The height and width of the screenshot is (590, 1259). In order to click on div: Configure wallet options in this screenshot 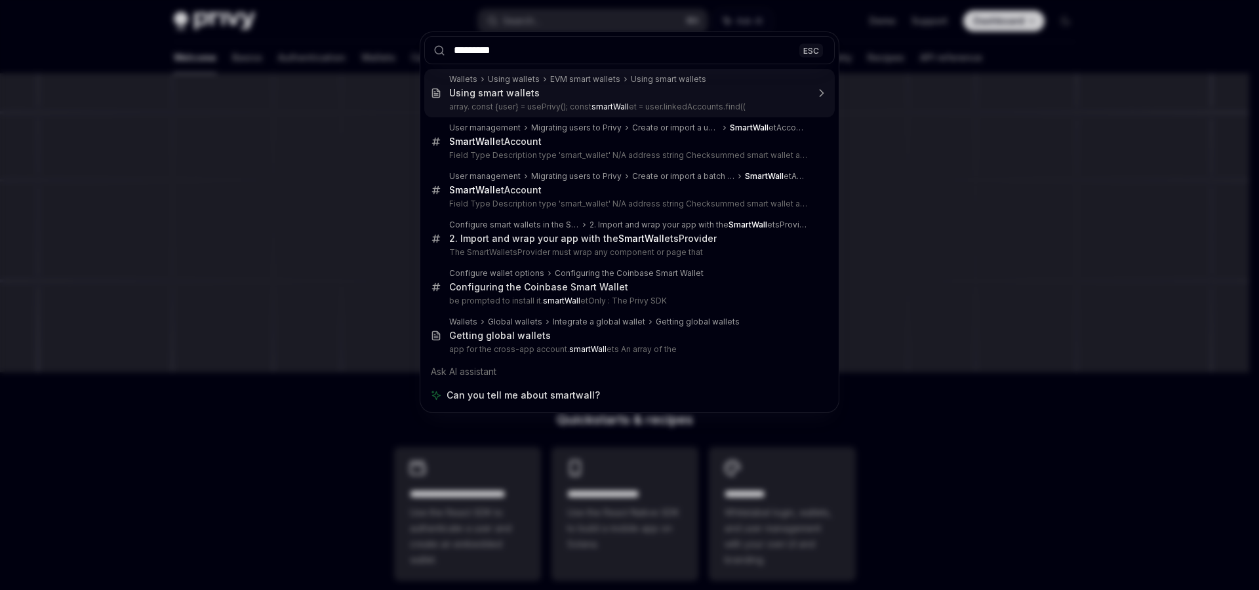, I will do `click(496, 273)`.